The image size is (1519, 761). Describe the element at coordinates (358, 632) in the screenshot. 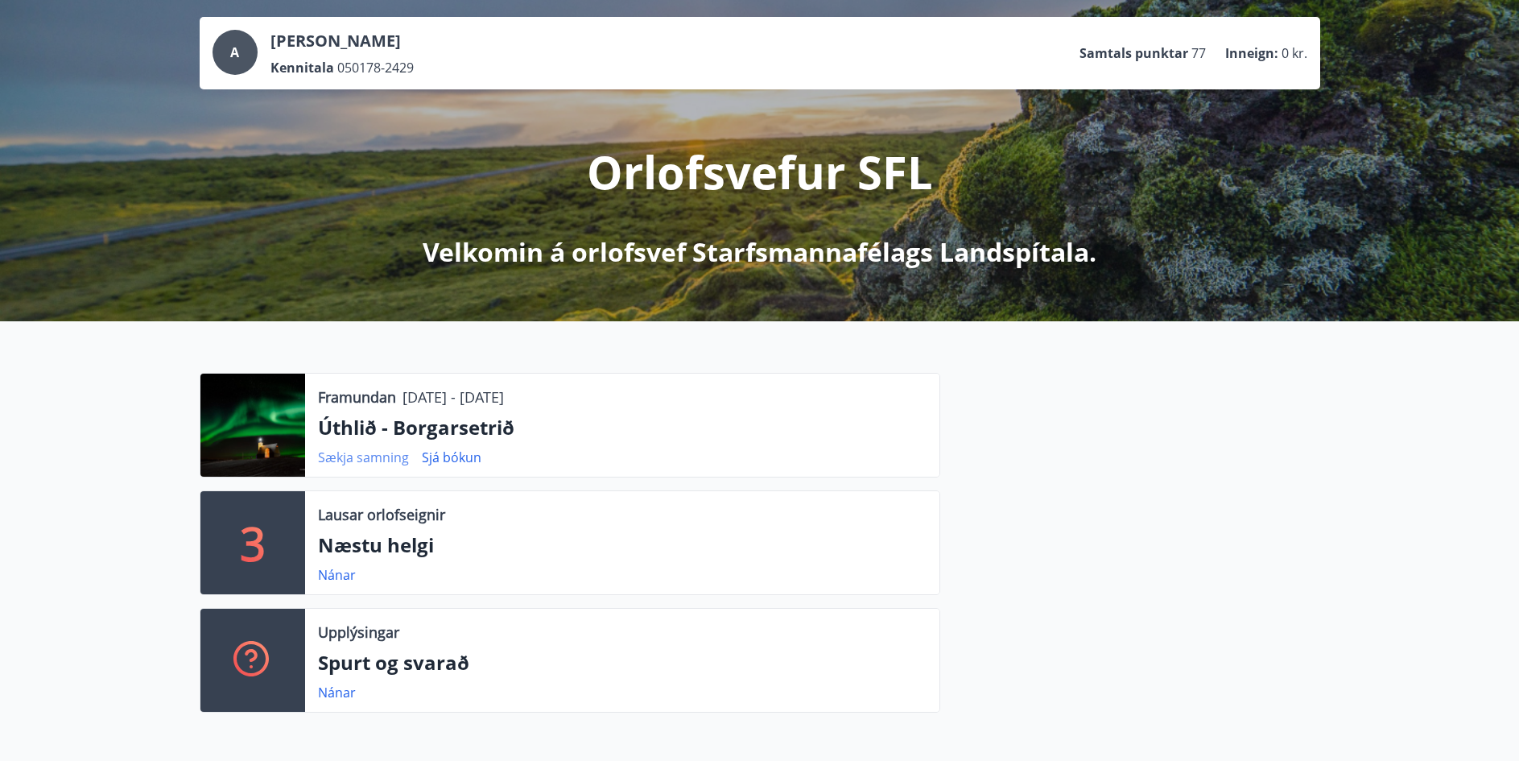

I see `p: Upplýsingar` at that location.